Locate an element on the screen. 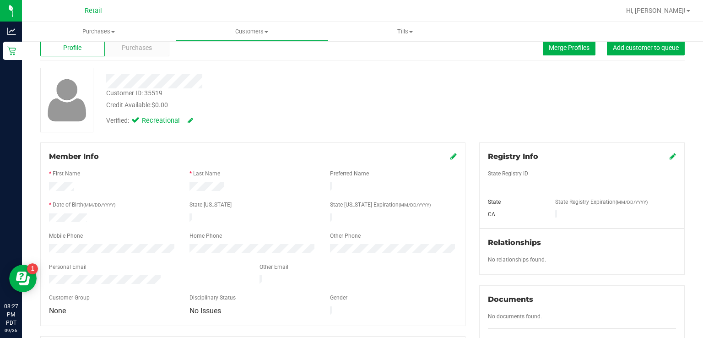 The height and width of the screenshot is (338, 703). label: Last Name is located at coordinates (206, 173).